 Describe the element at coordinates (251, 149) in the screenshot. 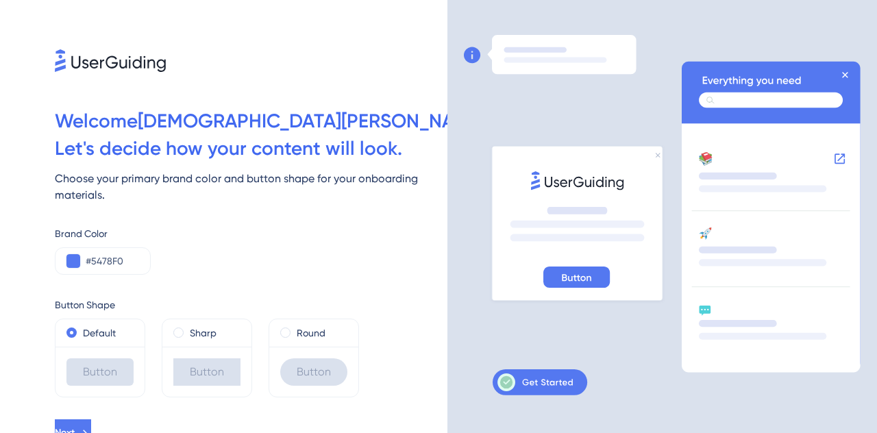

I see `div: Let ' s decide how your content will look.` at that location.